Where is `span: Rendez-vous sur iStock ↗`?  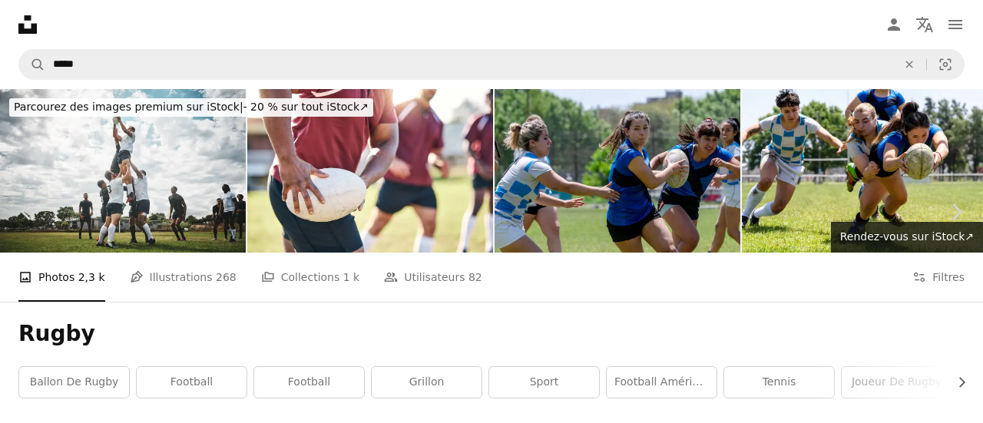
span: Rendez-vous sur iStock ↗ is located at coordinates (907, 237).